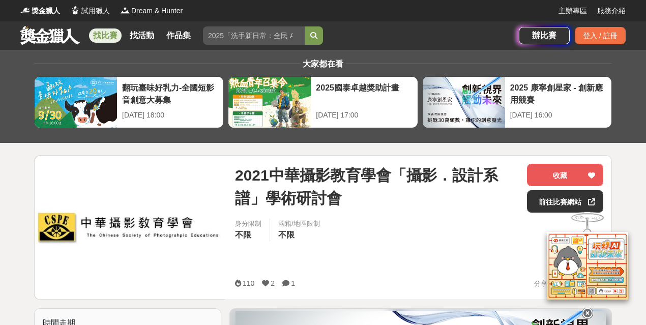 This screenshot has width=646, height=325. What do you see at coordinates (157, 11) in the screenshot?
I see `span: Dream & Hunter` at bounding box center [157, 11].